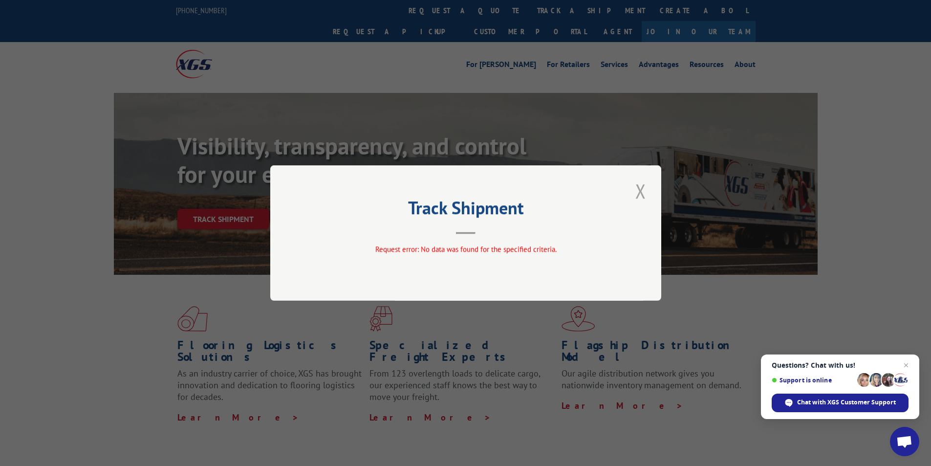 Image resolution: width=931 pixels, height=466 pixels. What do you see at coordinates (465, 249) in the screenshot?
I see `span: Request error: No data was found for the specified criteria.` at bounding box center [465, 249].